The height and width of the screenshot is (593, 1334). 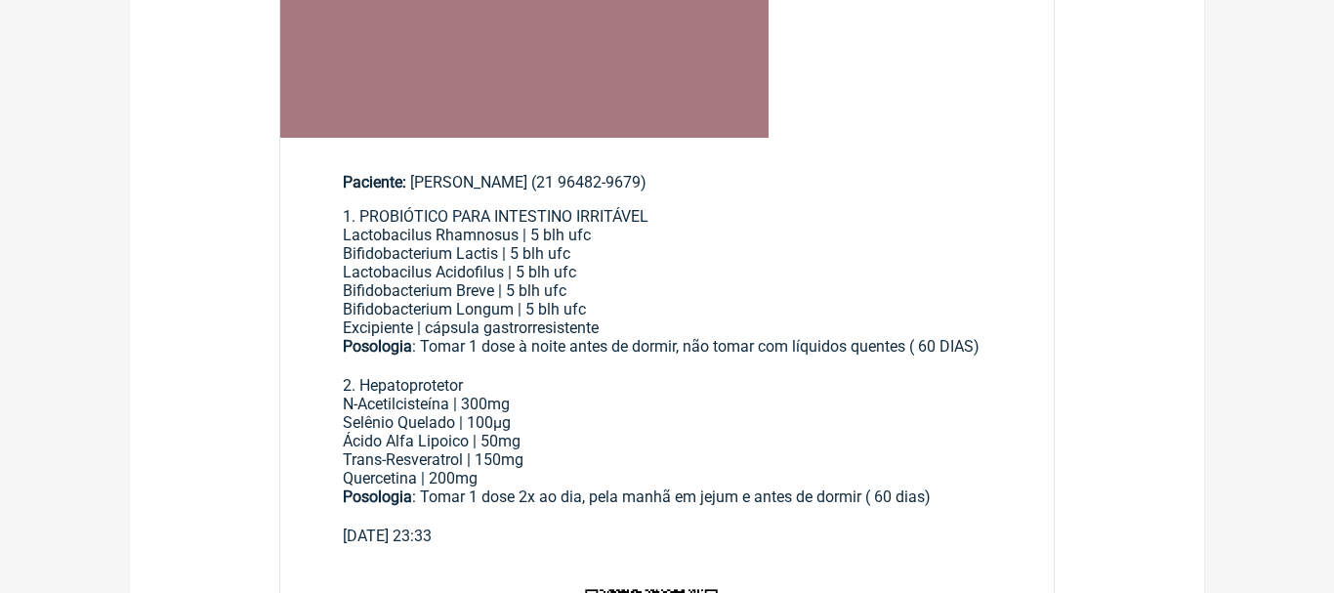 I want to click on div: Quercetina | 200mg, so click(x=667, y=478).